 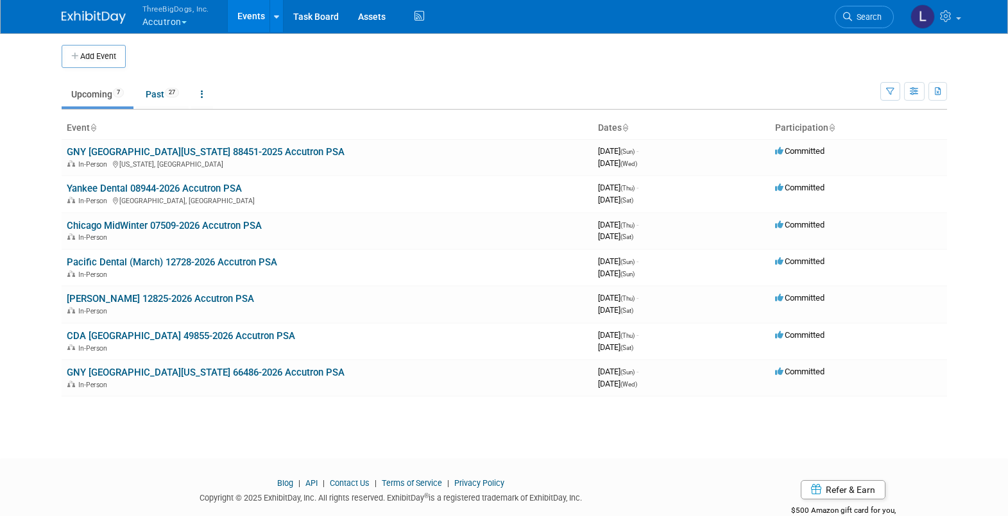 I want to click on span: 7, so click(x=118, y=92).